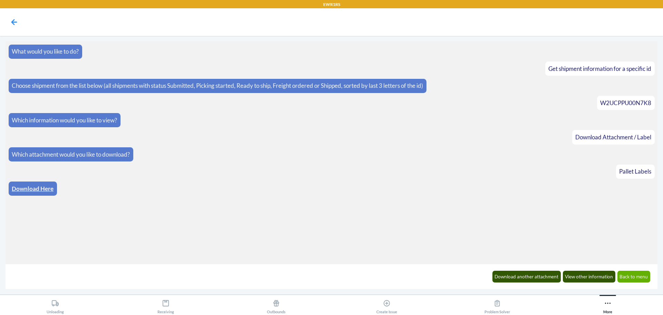 This screenshot has height=315, width=663. Describe the element at coordinates (635, 171) in the screenshot. I see `span: Pallet Labels` at that location.